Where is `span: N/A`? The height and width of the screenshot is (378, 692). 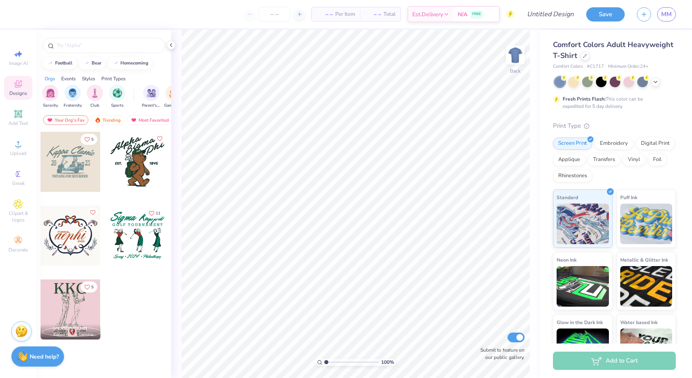
span: N/A is located at coordinates (462, 14).